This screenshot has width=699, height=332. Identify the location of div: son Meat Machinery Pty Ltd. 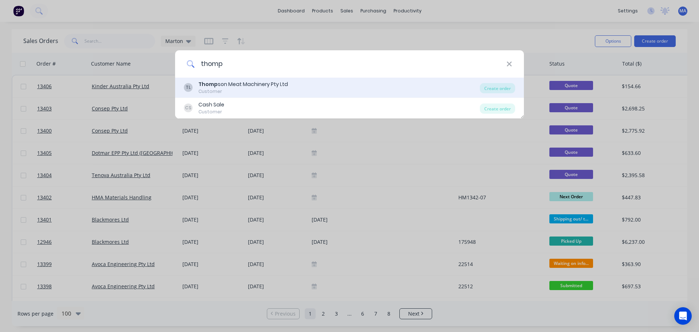
(243, 84).